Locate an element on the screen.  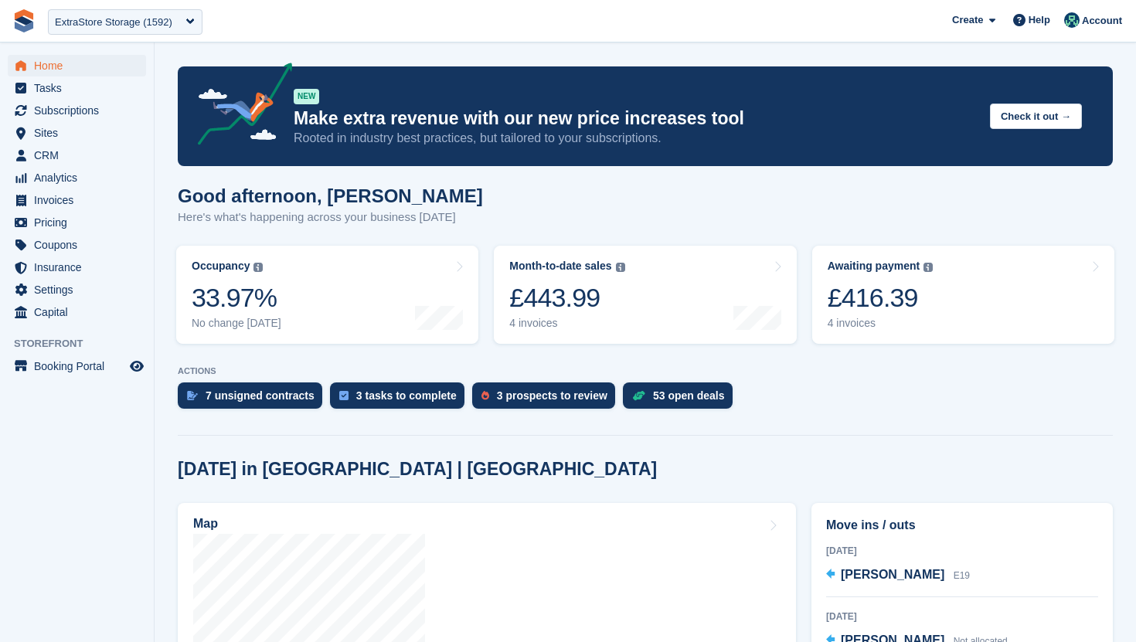
div: Awaiting payment is located at coordinates (874, 266).